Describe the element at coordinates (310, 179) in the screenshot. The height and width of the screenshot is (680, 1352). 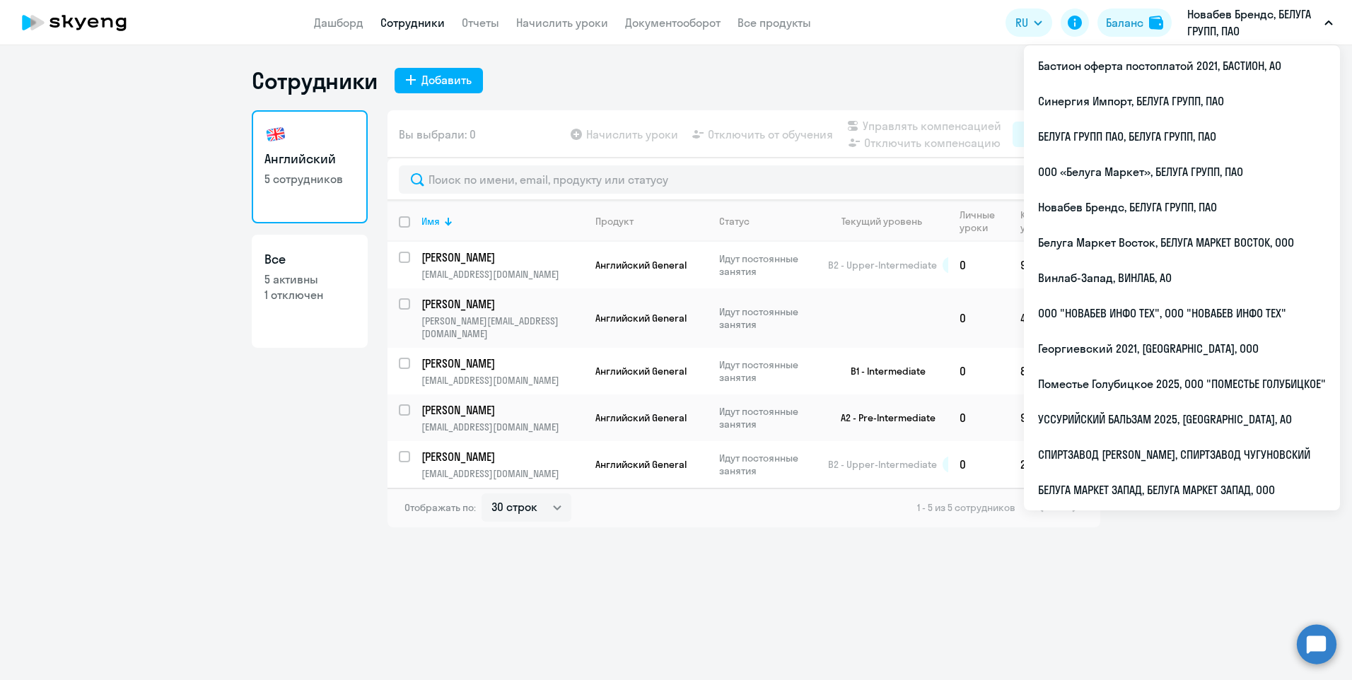
I see `p: 5 сотрудников` at that location.